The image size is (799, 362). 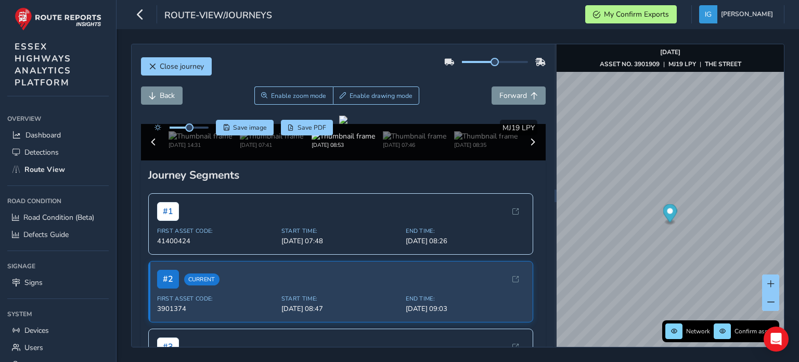 I want to click on img: diamond-layout, so click(x=708, y=14).